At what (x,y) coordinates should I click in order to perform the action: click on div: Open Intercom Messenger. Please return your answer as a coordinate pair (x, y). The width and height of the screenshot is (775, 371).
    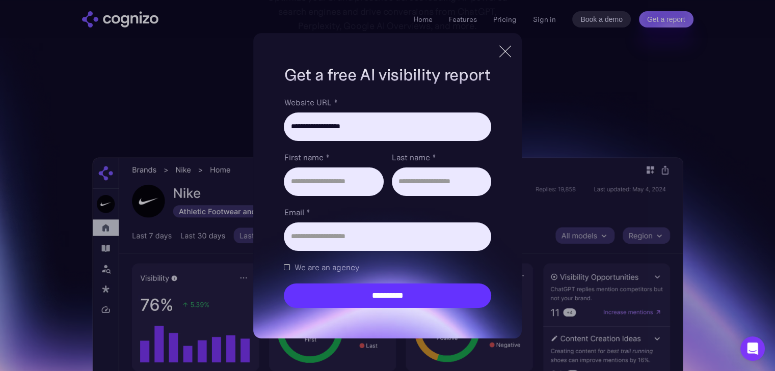
    Looking at the image, I should click on (752, 349).